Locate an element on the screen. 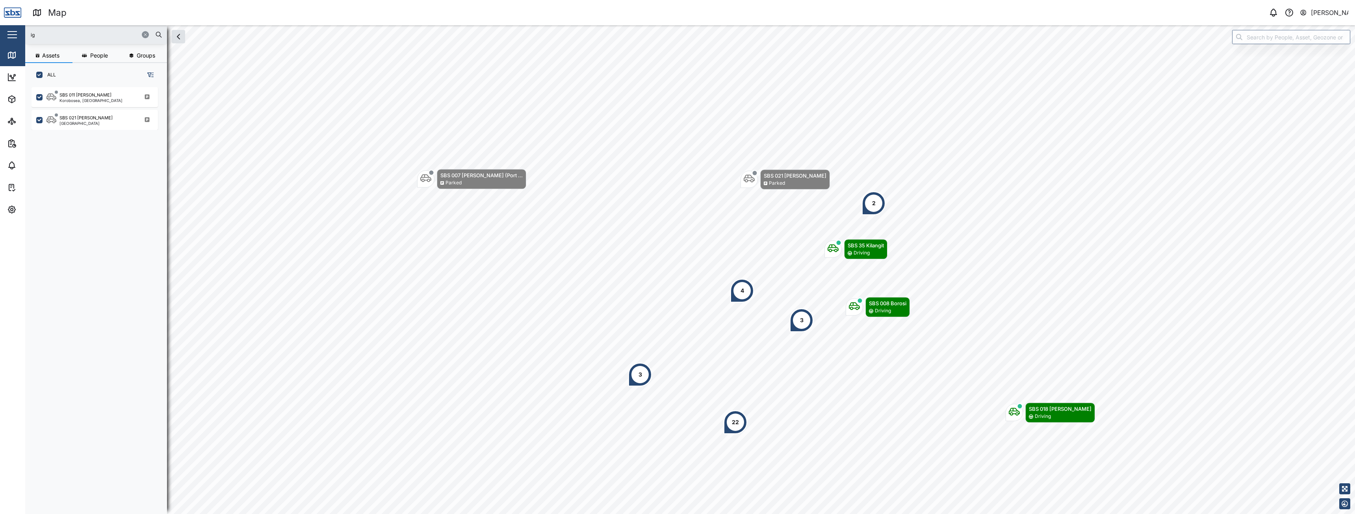  div: Alarms is located at coordinates (33, 165).